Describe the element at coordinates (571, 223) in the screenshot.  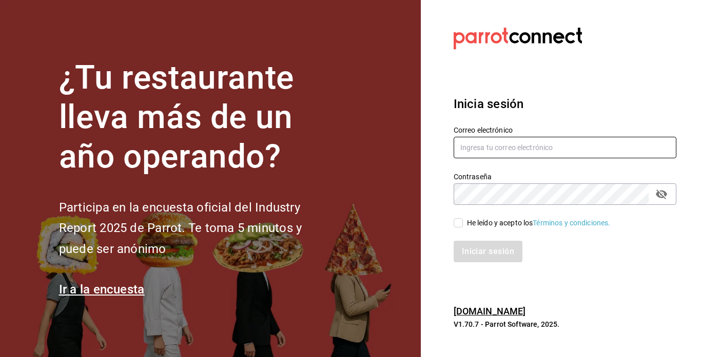
I see `a: Términos y condiciones.` at that location.